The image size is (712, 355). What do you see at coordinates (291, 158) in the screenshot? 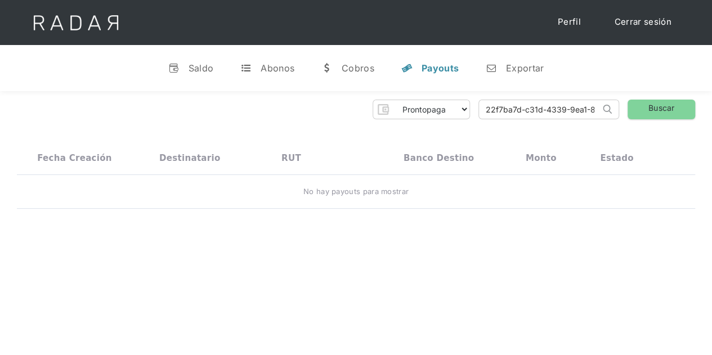
I see `div: RUT` at bounding box center [291, 158].